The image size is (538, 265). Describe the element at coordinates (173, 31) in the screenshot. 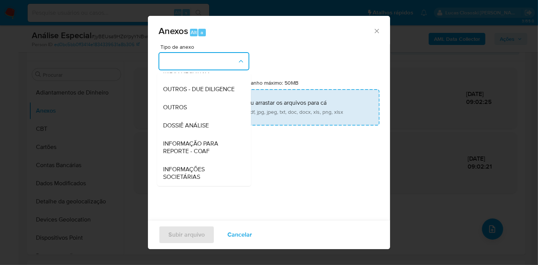

I see `span: Anexos` at that location.